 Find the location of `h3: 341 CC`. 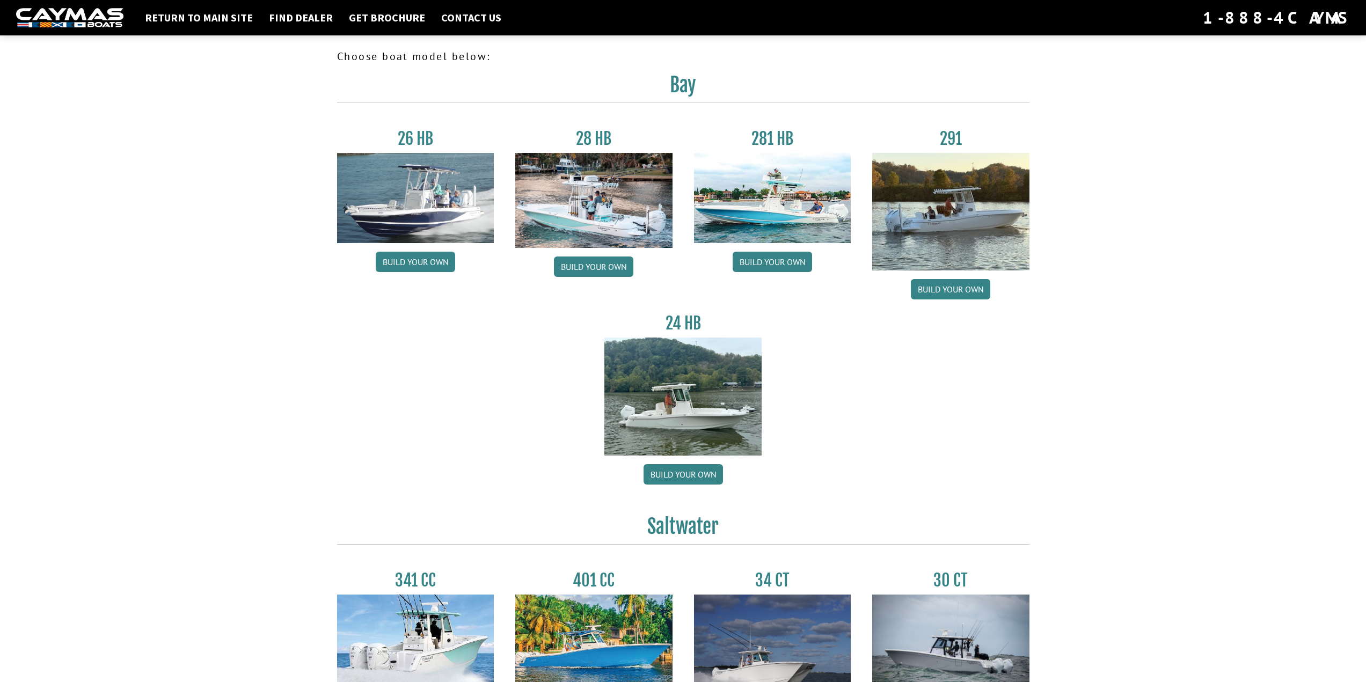

h3: 341 CC is located at coordinates (415, 580).